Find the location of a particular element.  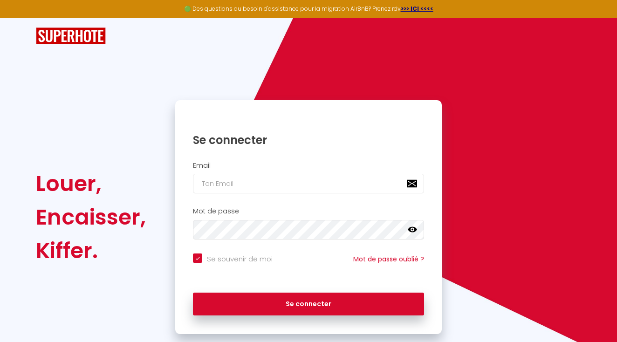

a: Mot de passe oublié ? is located at coordinates (389, 259).